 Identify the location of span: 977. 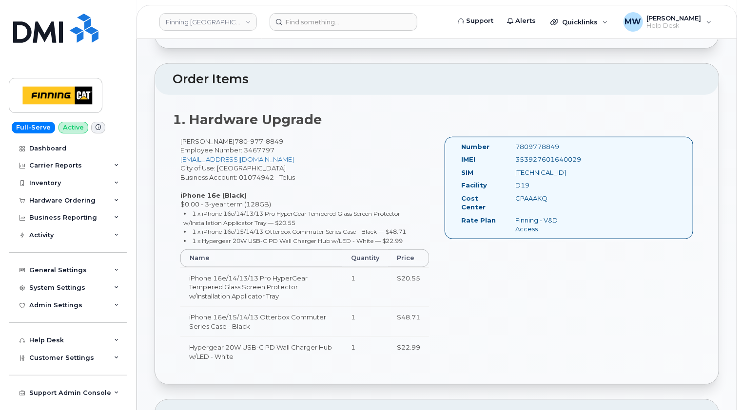
(255, 141).